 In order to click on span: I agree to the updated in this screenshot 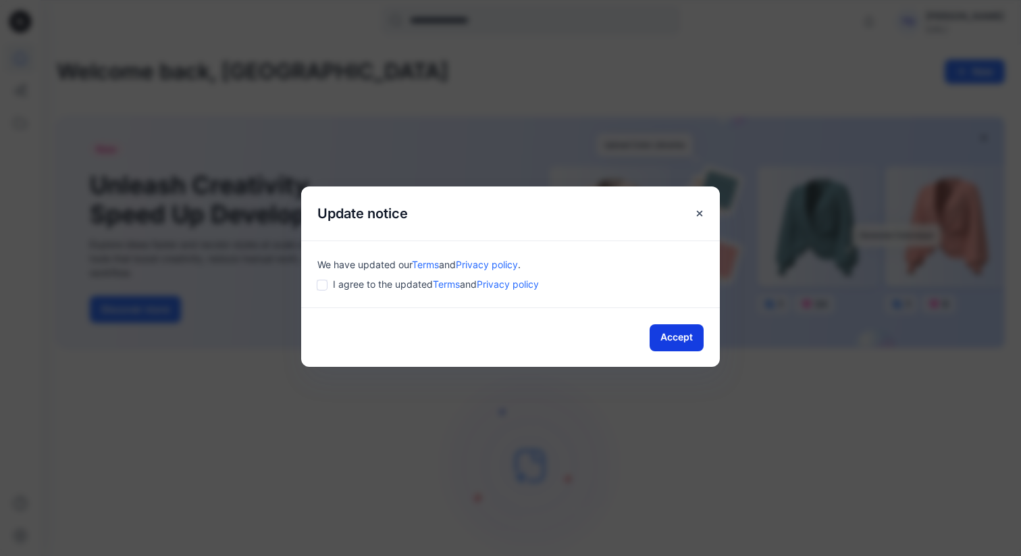, I will do `click(436, 284)`.